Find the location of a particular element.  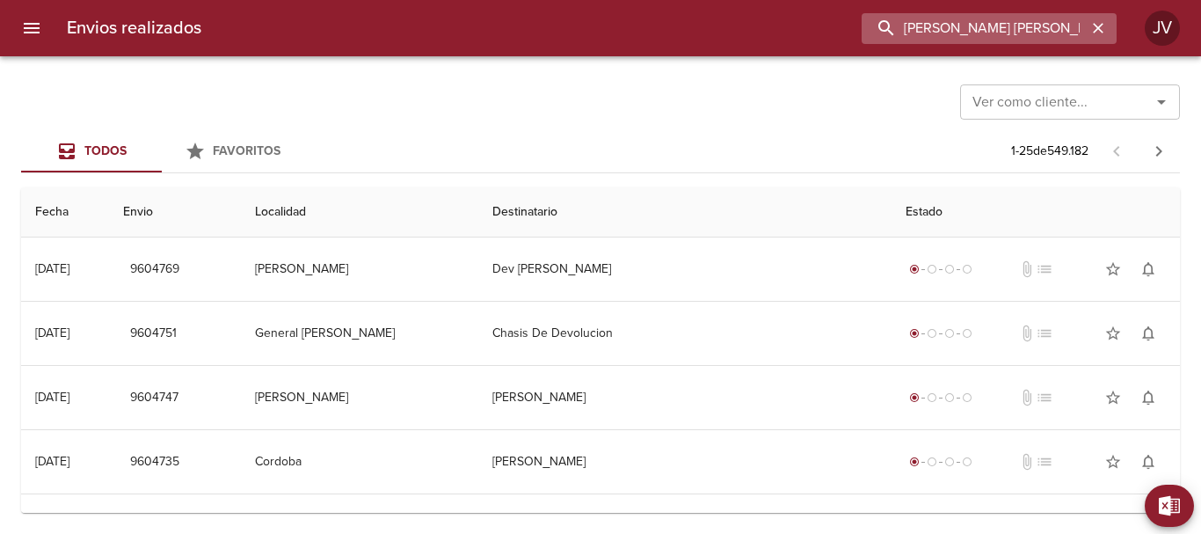

span: Favoritos is located at coordinates (246, 150).